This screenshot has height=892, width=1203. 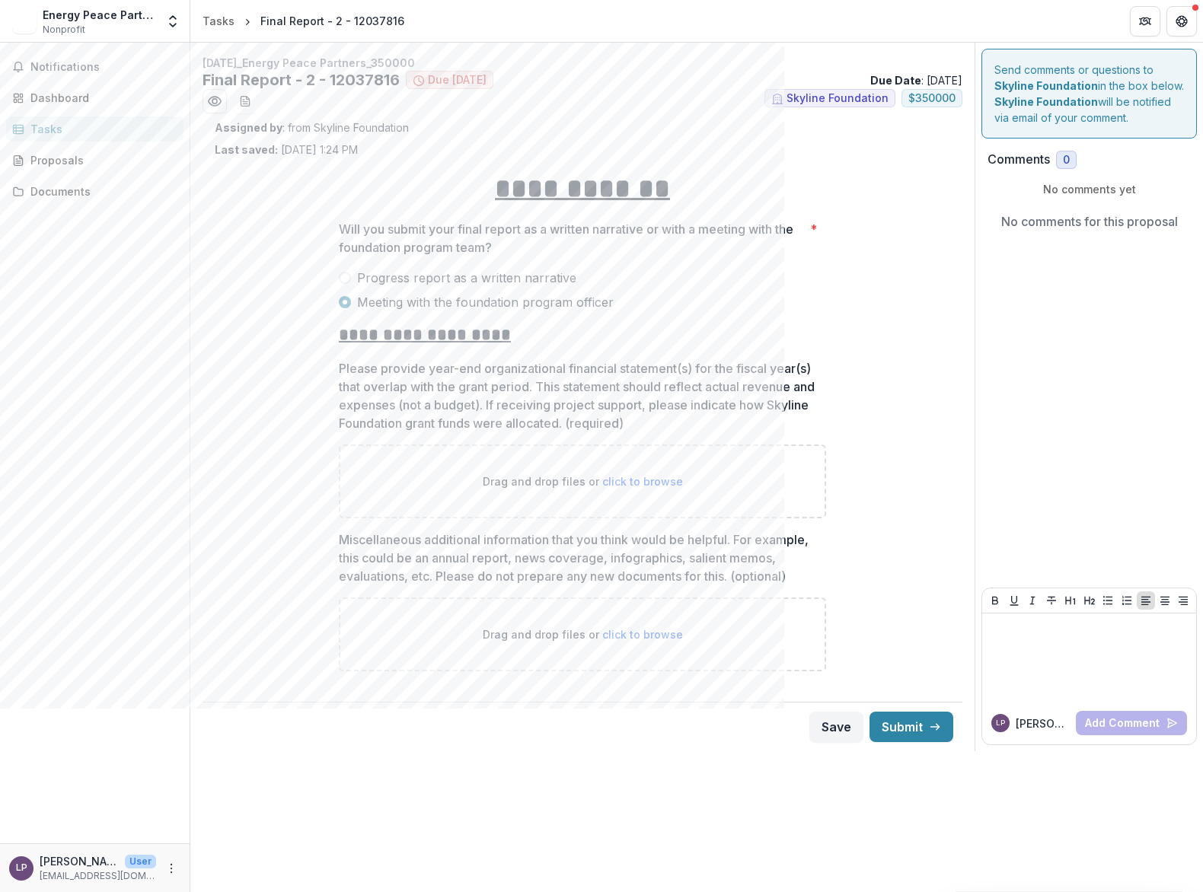 What do you see at coordinates (94, 67) in the screenshot?
I see `button: Notifications` at bounding box center [94, 67].